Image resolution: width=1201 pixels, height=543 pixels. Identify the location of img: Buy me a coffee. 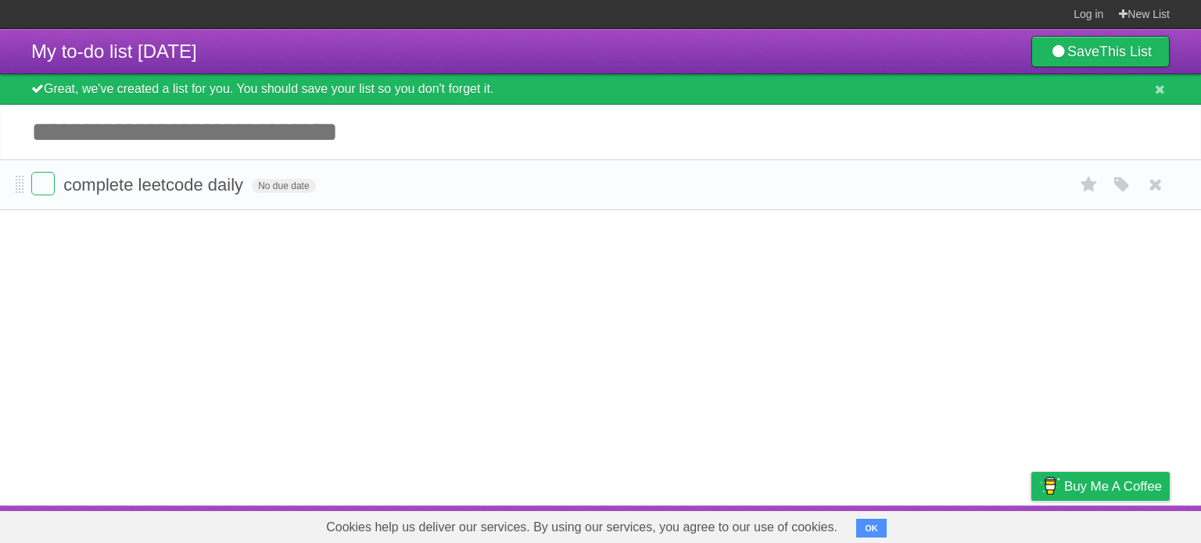
(1049, 486).